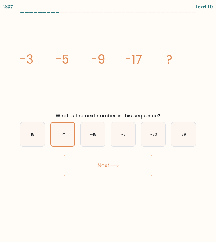 The image size is (216, 242). I want to click on tspan: -9, so click(98, 59).